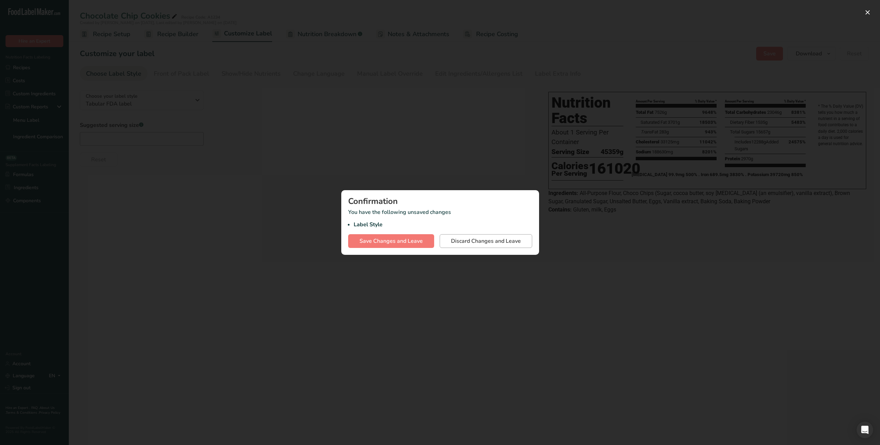 Image resolution: width=880 pixels, height=445 pixels. I want to click on li: Label Style, so click(443, 225).